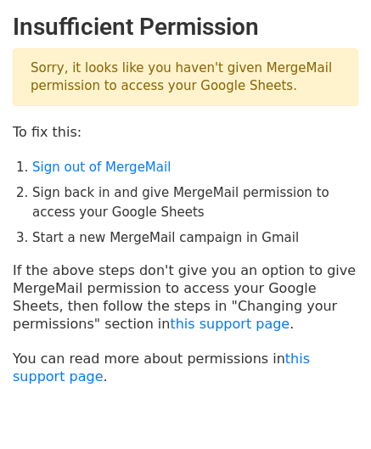 Image resolution: width=371 pixels, height=449 pixels. What do you see at coordinates (185, 27) in the screenshot?
I see `h2: Insufficient Permission` at bounding box center [185, 27].